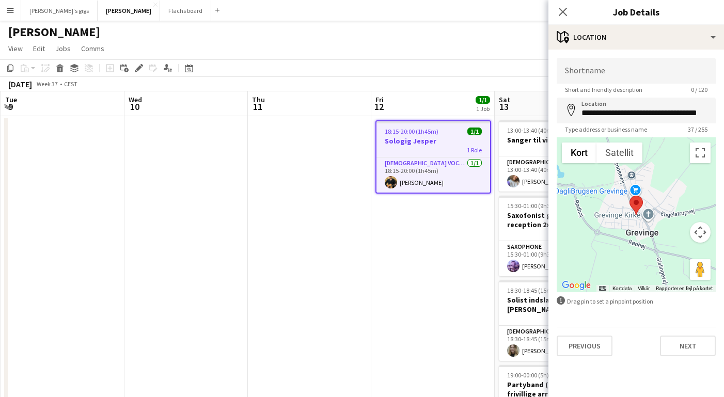 Image resolution: width=724 pixels, height=397 pixels. I want to click on span: Type address or business name, so click(606, 129).